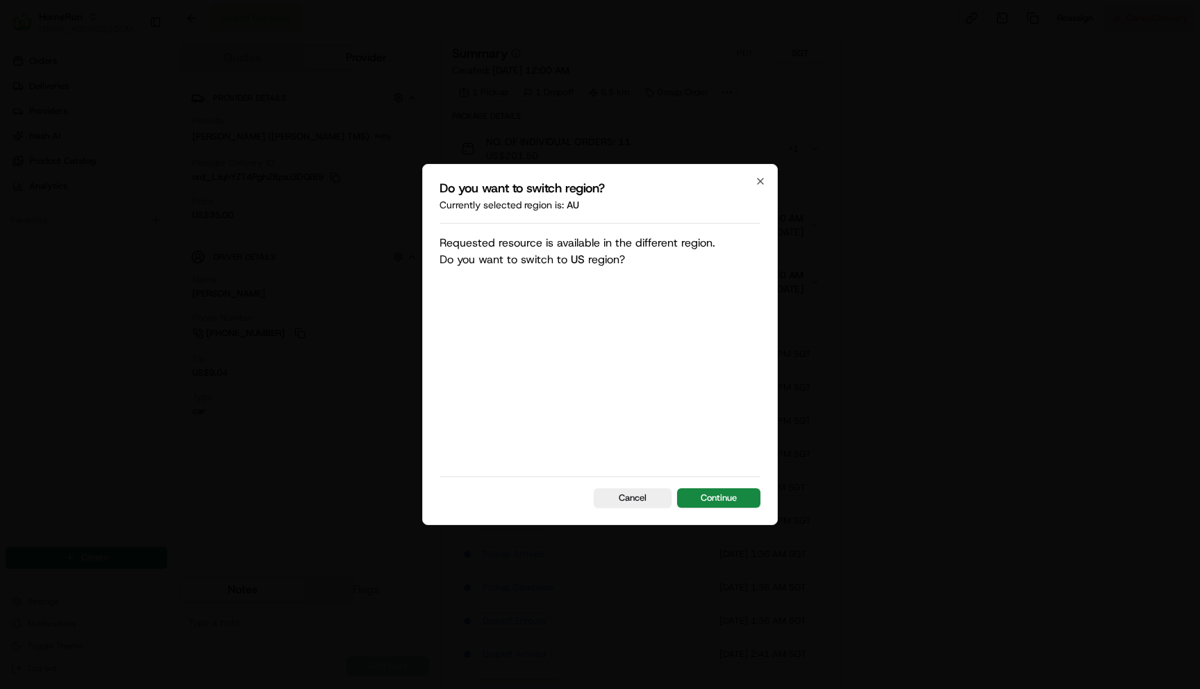 The width and height of the screenshot is (1200, 689). What do you see at coordinates (600, 205) in the screenshot?
I see `p: Currently selected region is:` at bounding box center [600, 205].